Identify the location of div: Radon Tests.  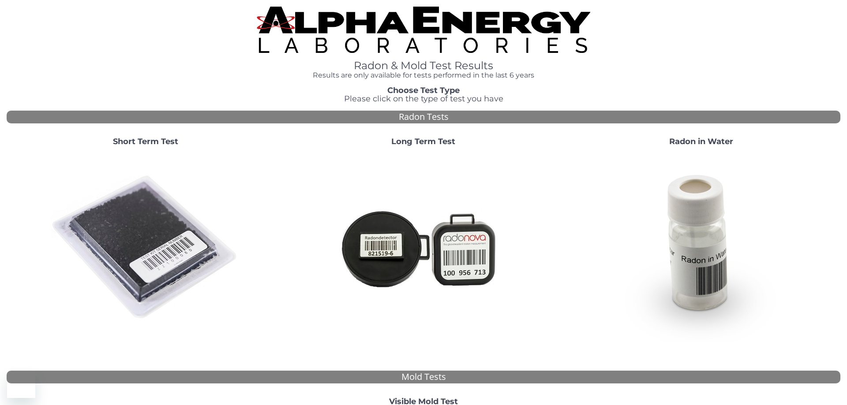
(423, 117).